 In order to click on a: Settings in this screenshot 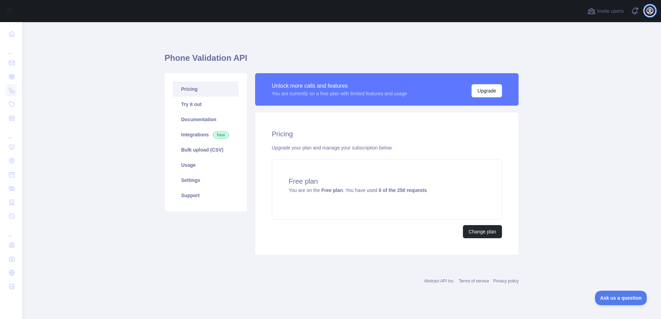, I will do `click(206, 180)`.